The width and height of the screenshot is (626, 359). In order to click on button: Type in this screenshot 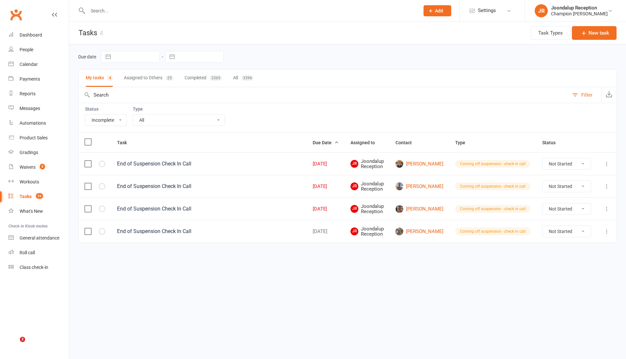, I will do `click(464, 143)`.